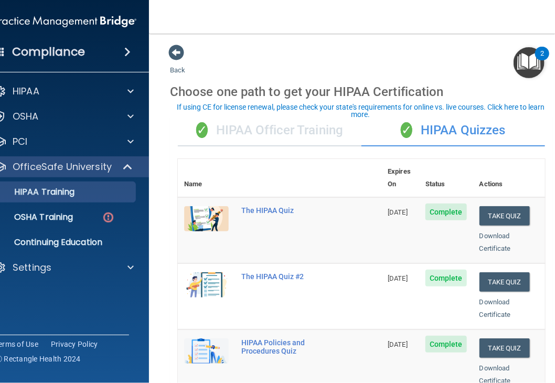 The width and height of the screenshot is (555, 383). Describe the element at coordinates (270, 131) in the screenshot. I see `div: HIPAA Officer Training` at that location.